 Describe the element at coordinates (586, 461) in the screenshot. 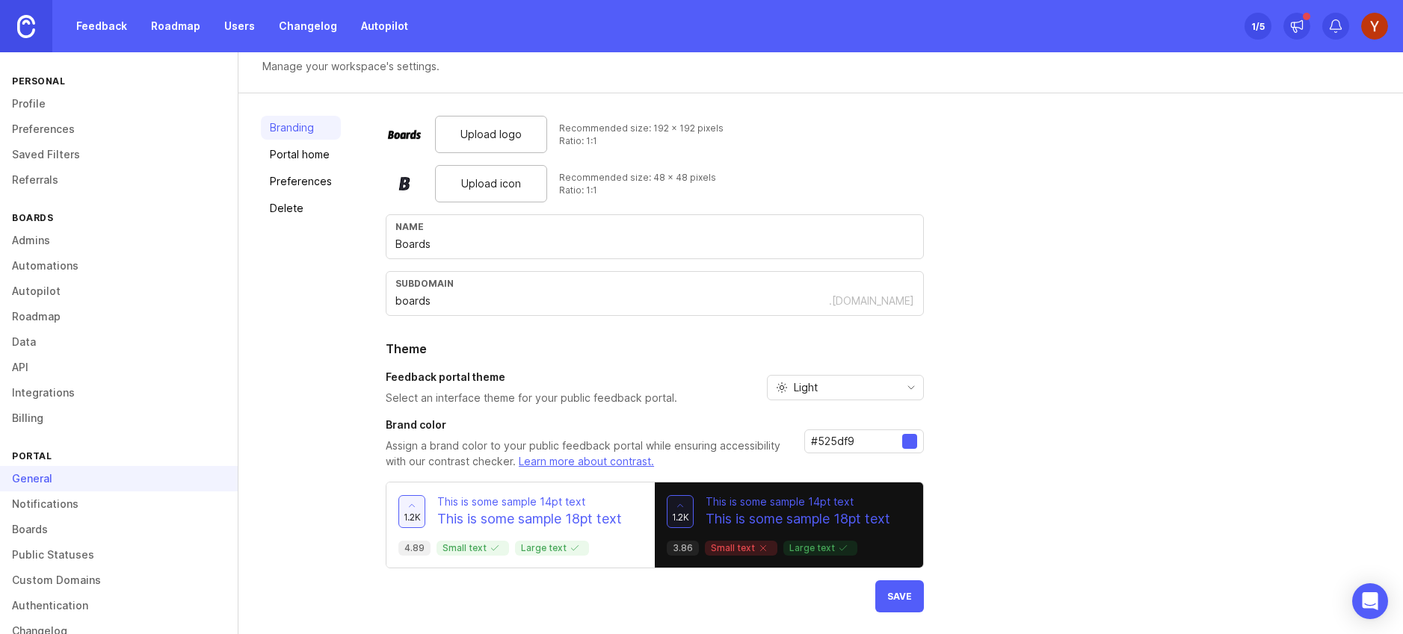

I see `a: Learn more about contrast.` at that location.